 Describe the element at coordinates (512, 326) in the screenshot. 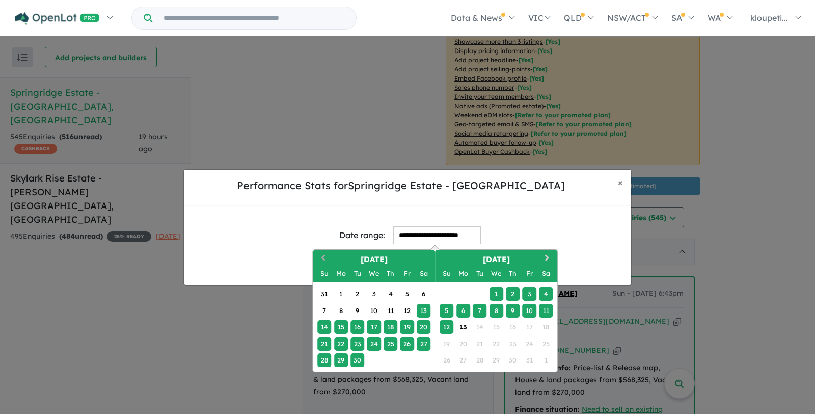

I see `div: Not available Thursday, October 16th, 2025` at that location.